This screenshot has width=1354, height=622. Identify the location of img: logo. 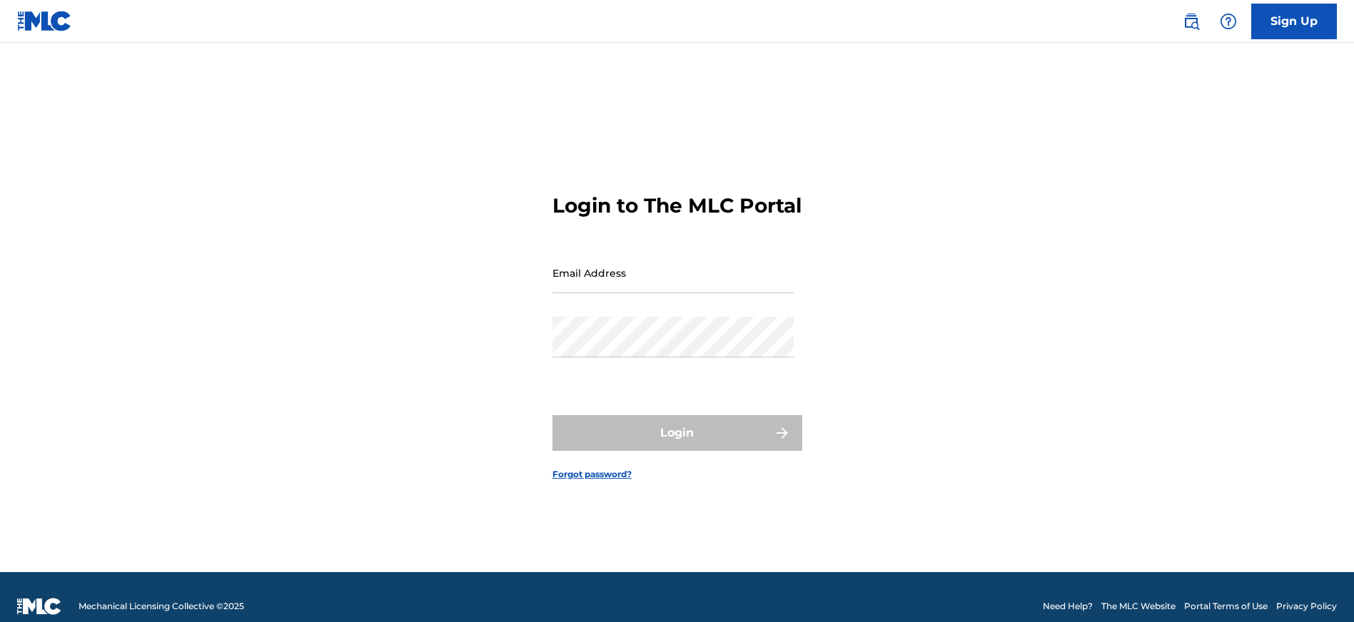
(39, 607).